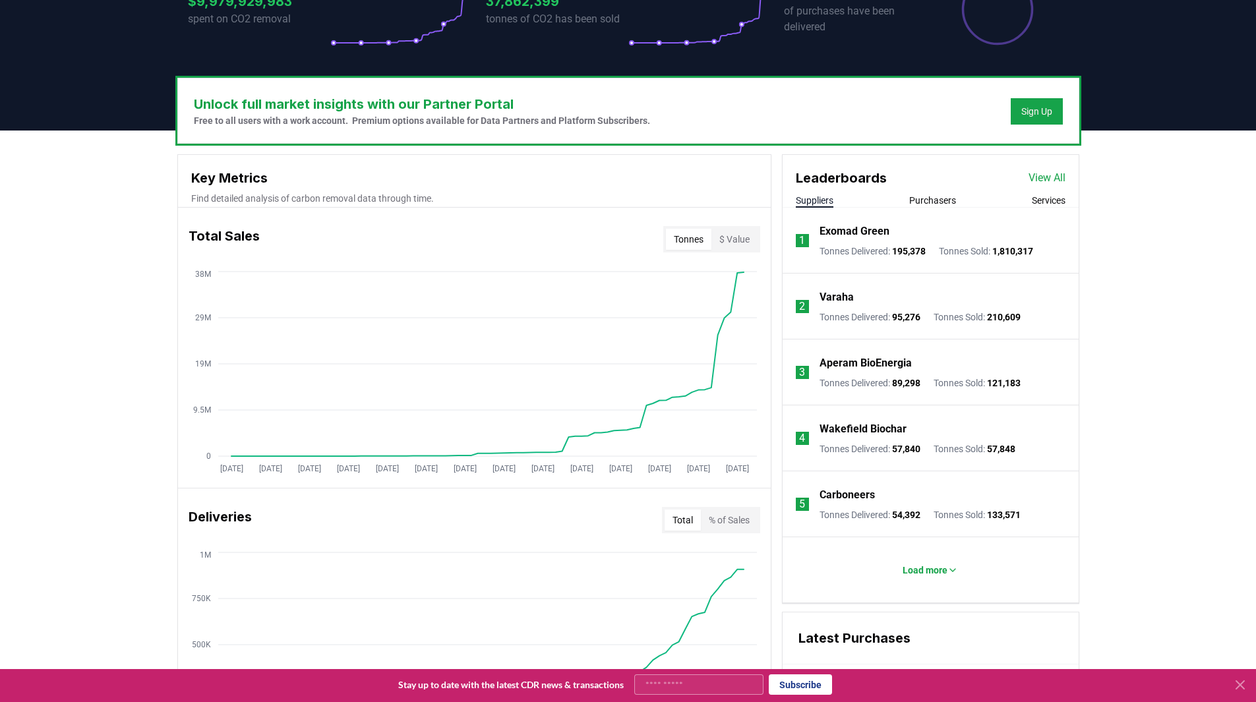  I want to click on tspan: 19M, so click(203, 364).